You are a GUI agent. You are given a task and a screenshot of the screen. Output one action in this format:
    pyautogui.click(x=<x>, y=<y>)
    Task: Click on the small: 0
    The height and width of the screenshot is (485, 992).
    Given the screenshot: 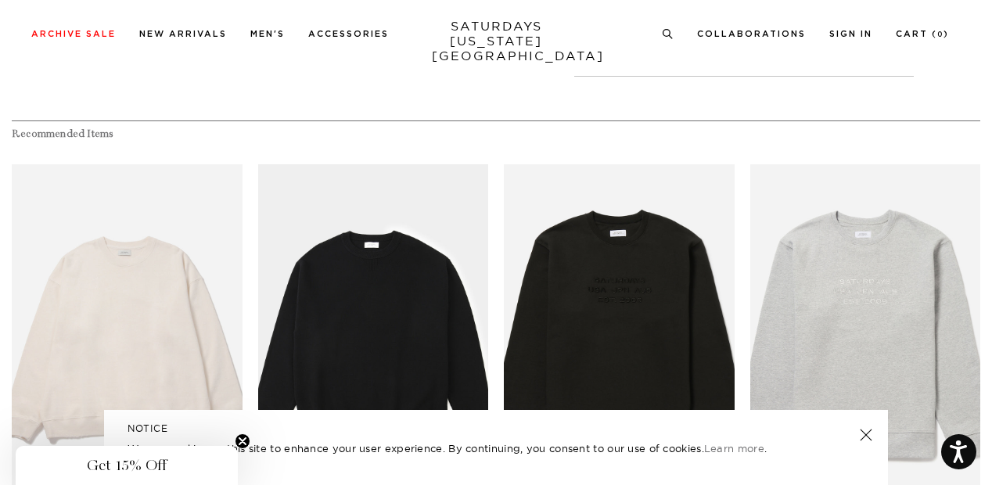 What is the action you would take?
    pyautogui.click(x=940, y=34)
    